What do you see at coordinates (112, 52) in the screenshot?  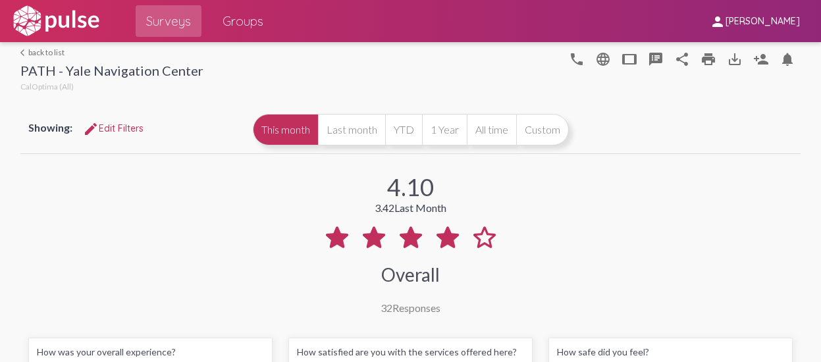 I see `a: back to list` at bounding box center [112, 52].